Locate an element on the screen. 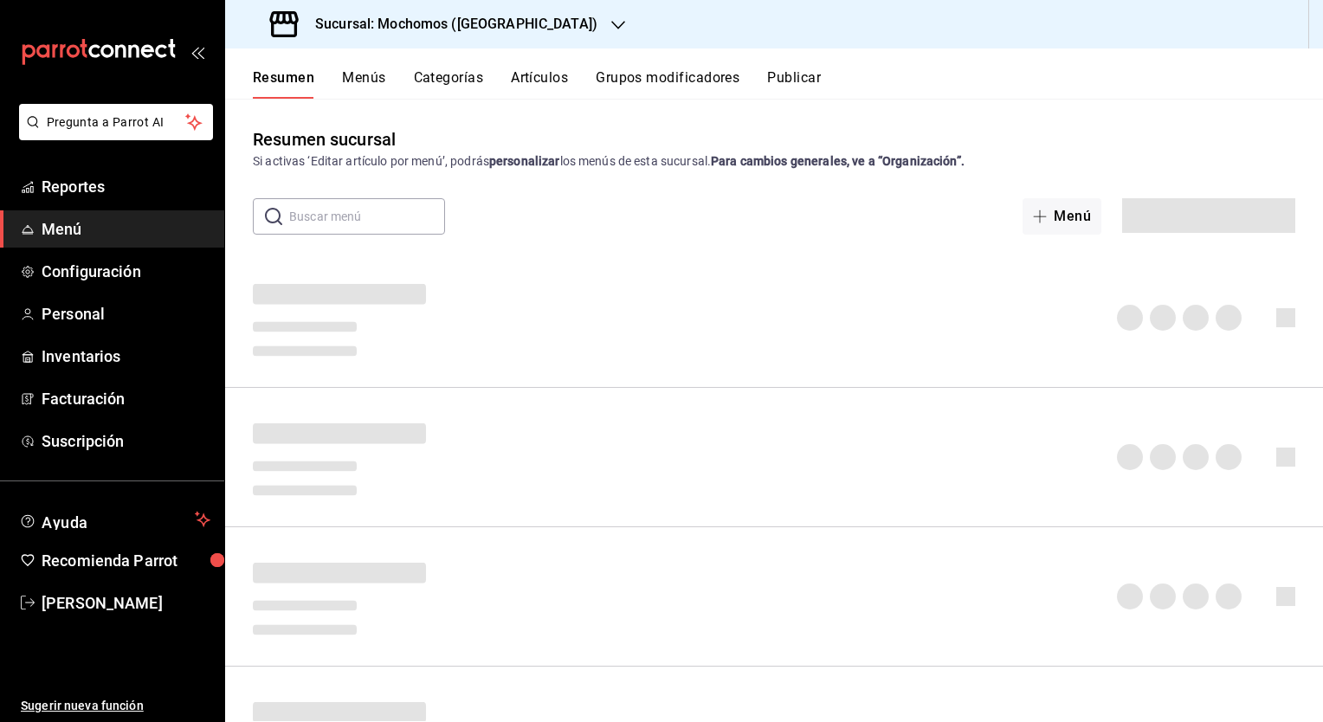 Image resolution: width=1323 pixels, height=722 pixels. span: Configuración is located at coordinates (126, 271).